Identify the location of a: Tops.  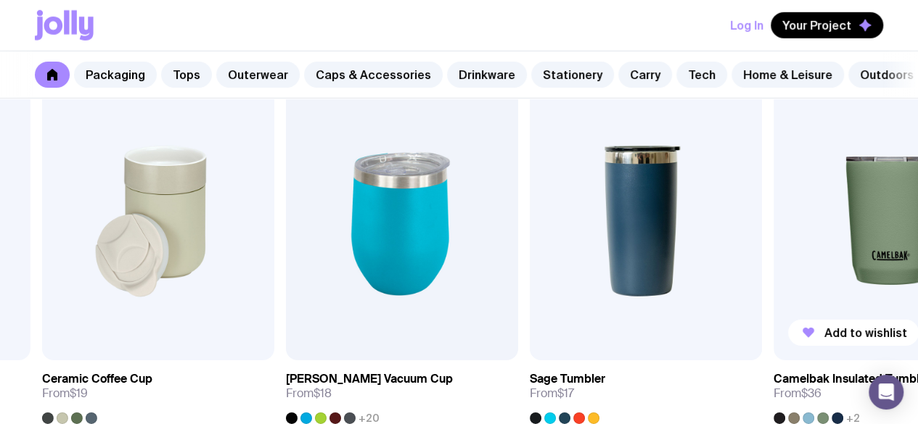
(186, 75).